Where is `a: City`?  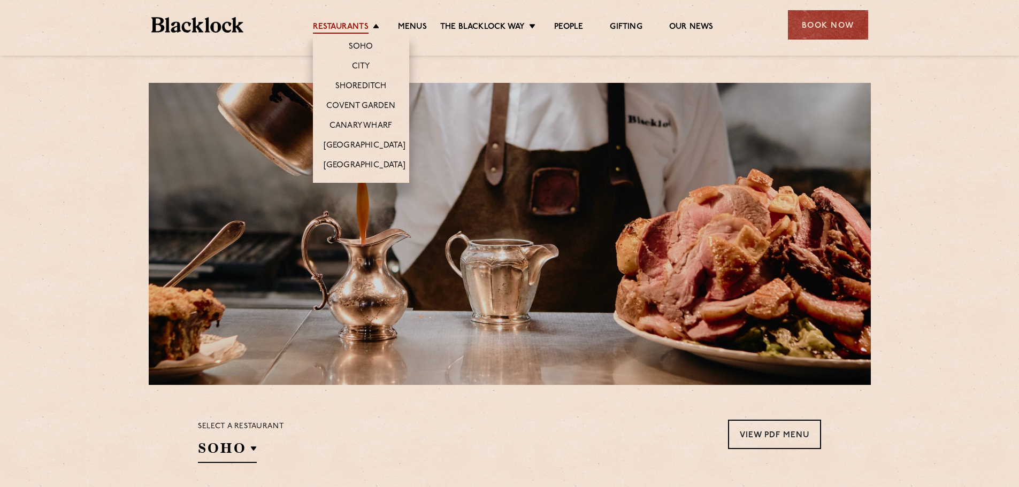 a: City is located at coordinates (361, 67).